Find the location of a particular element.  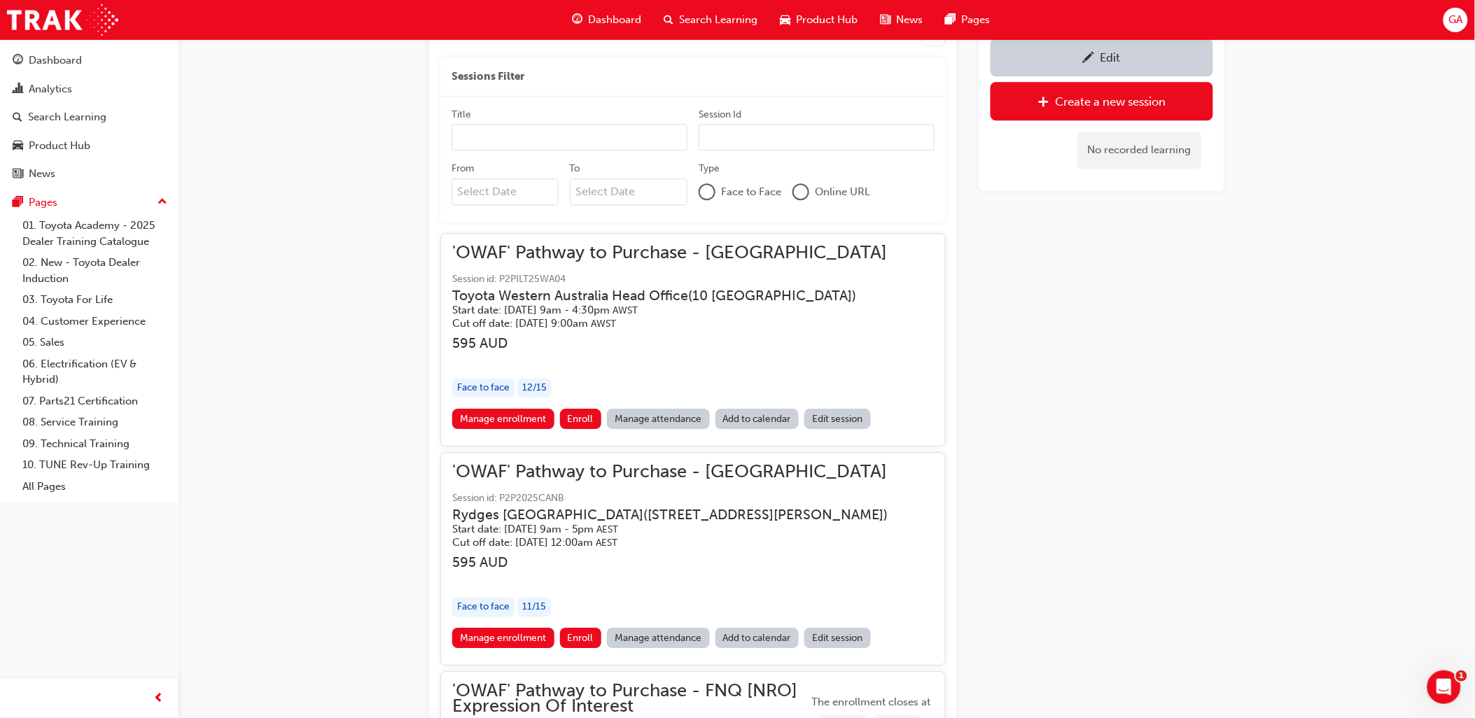

a: 07. Parts21 Certification is located at coordinates (95, 401).